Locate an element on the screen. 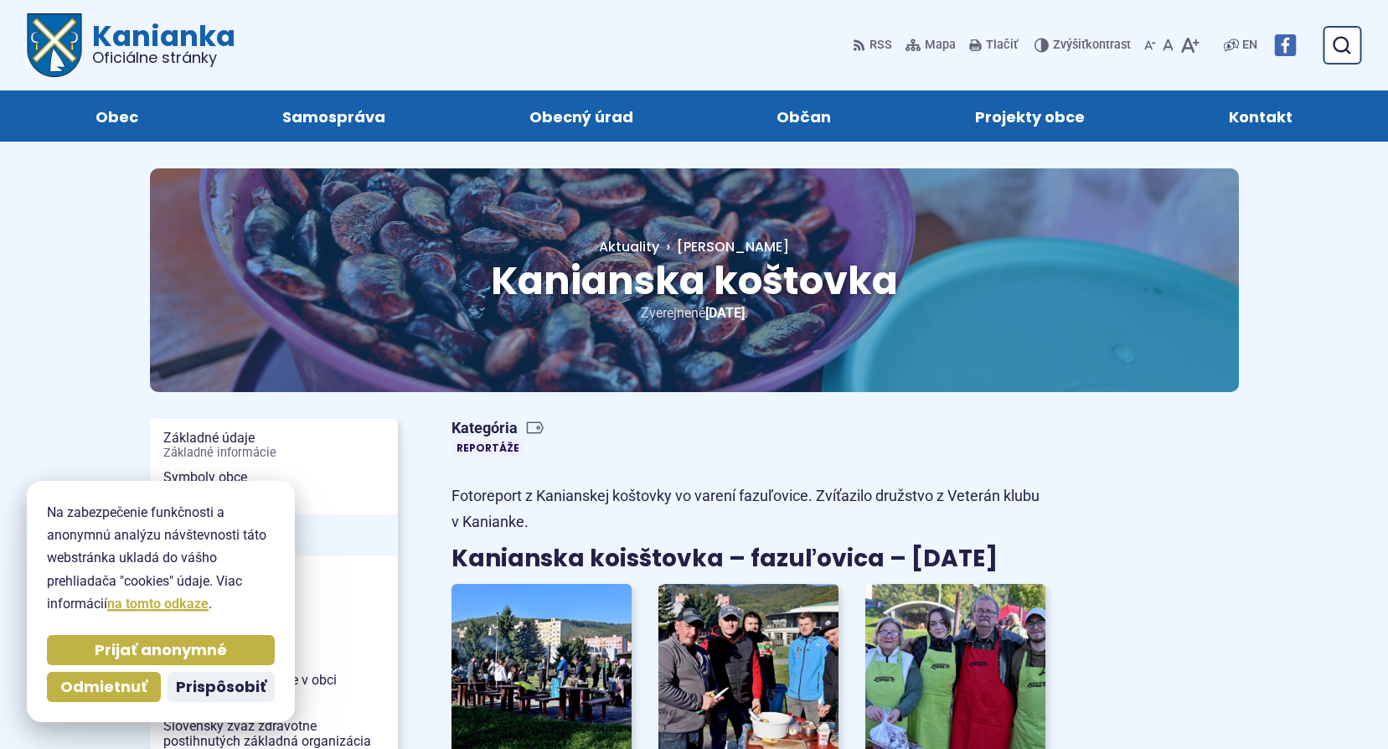  a: Mapa is located at coordinates (931, 45).